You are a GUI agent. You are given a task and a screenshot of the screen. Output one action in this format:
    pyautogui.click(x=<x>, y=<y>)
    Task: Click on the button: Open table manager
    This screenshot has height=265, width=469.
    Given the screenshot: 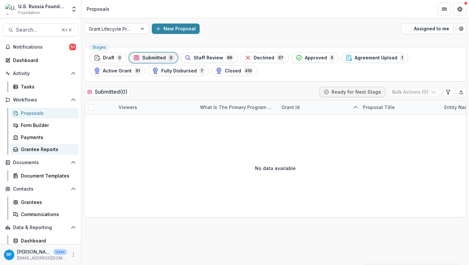 What is the action you would take?
    pyautogui.click(x=461, y=29)
    